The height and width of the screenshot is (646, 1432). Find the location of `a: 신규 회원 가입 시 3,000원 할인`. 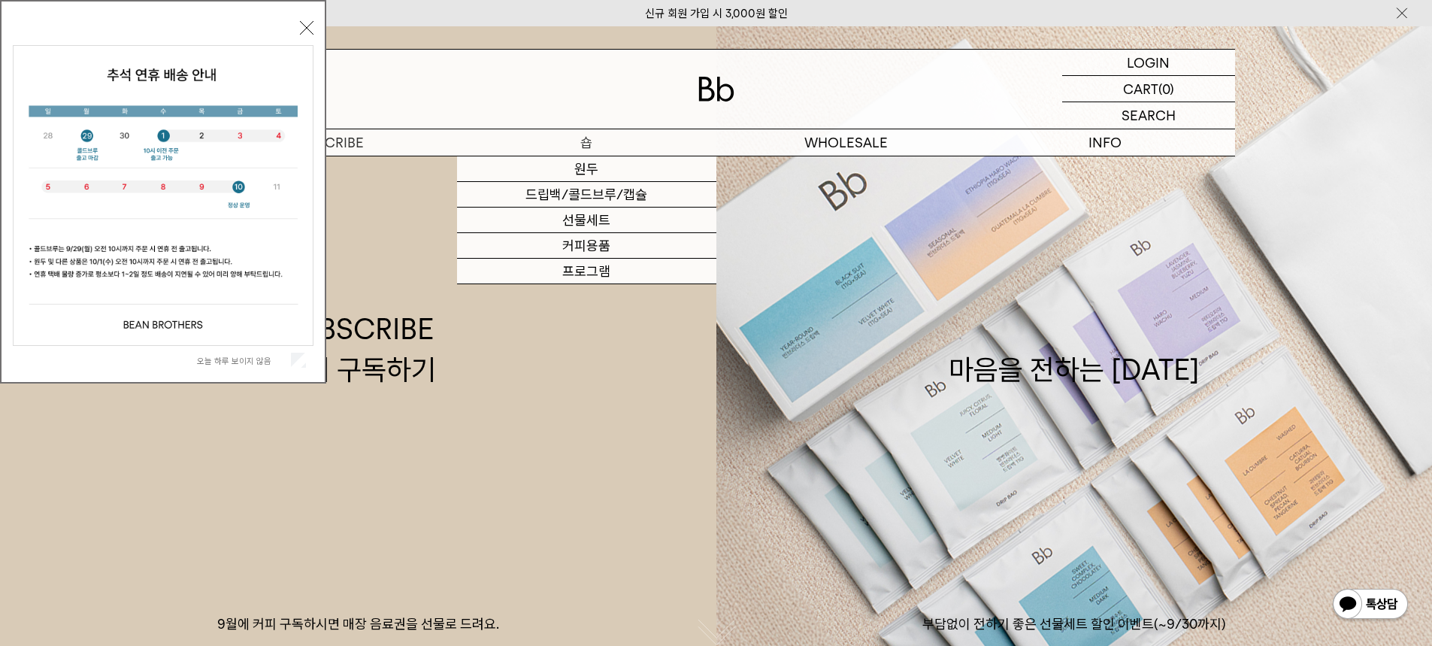

a: 신규 회원 가입 시 3,000원 할인 is located at coordinates (716, 14).